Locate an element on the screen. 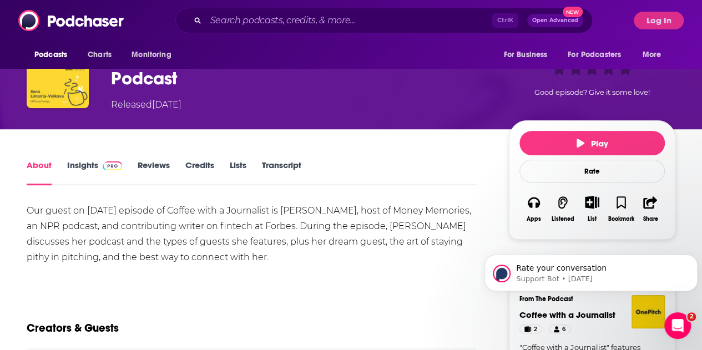  button: Apps is located at coordinates (534, 209).